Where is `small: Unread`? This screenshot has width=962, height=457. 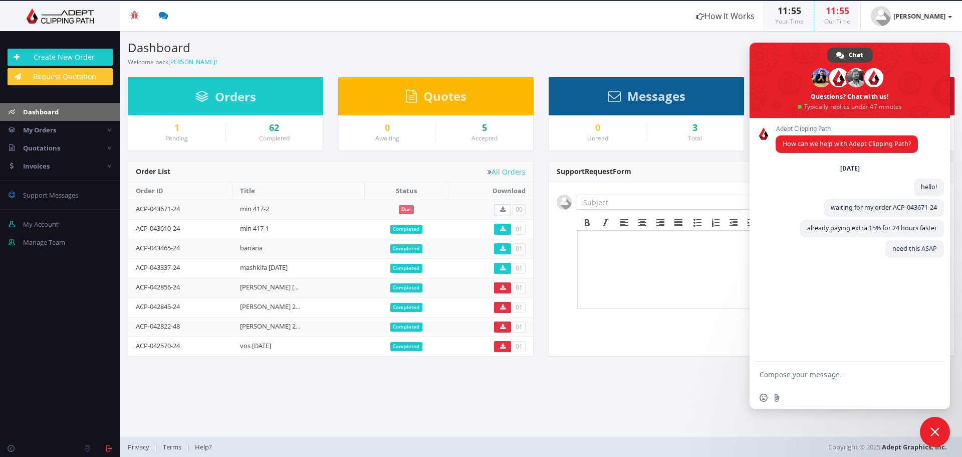 small: Unread is located at coordinates (598, 138).